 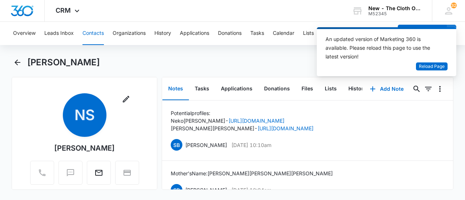 I want to click on div: account id, so click(x=395, y=14).